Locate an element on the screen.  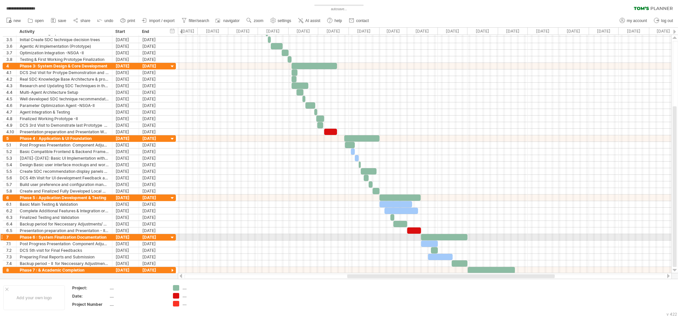
div: 4 is located at coordinates (11, 66).